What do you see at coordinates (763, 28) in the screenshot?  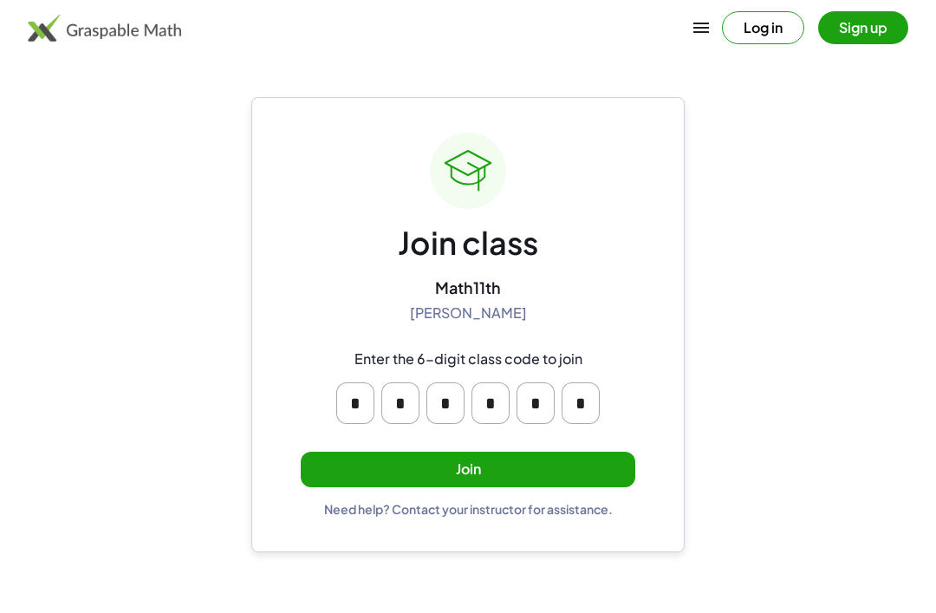 I see `button: Log in` at bounding box center [763, 28].